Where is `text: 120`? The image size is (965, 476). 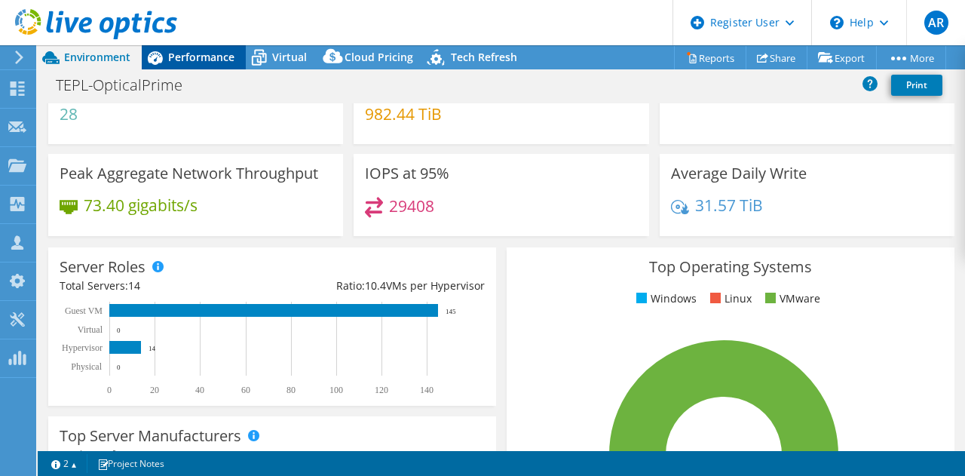 text: 120 is located at coordinates (381, 390).